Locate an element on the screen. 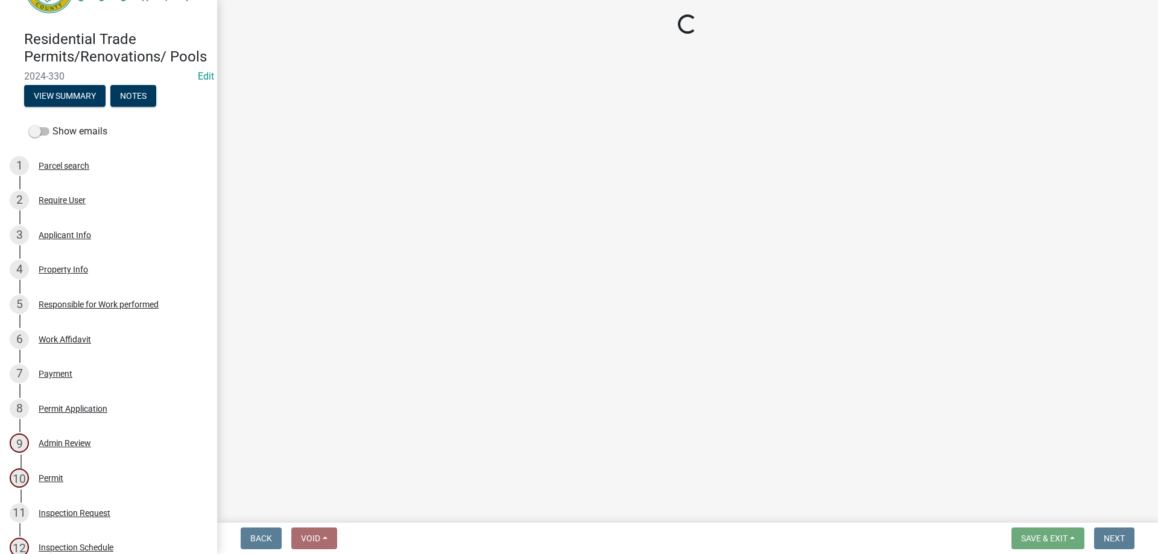 This screenshot has width=1158, height=554. button: View Summary is located at coordinates (65, 96).